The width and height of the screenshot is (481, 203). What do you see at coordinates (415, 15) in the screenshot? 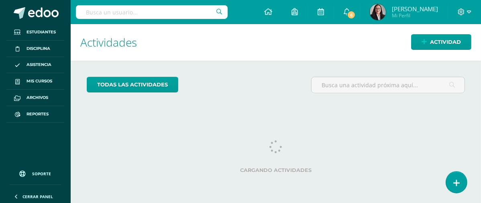
I see `span: Mi Perfil` at bounding box center [415, 15].